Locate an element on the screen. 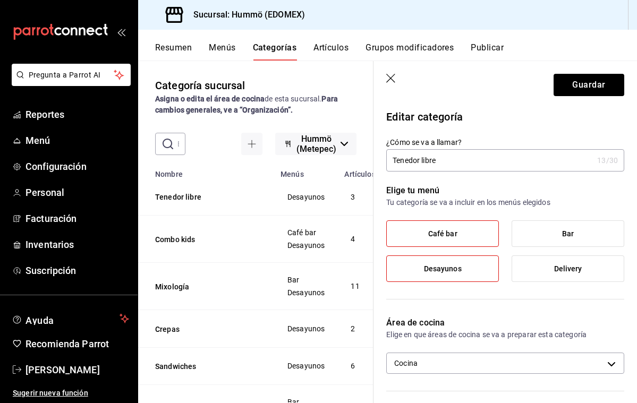 The height and width of the screenshot is (403, 637). button: Grupos modificadores is located at coordinates (409, 52).